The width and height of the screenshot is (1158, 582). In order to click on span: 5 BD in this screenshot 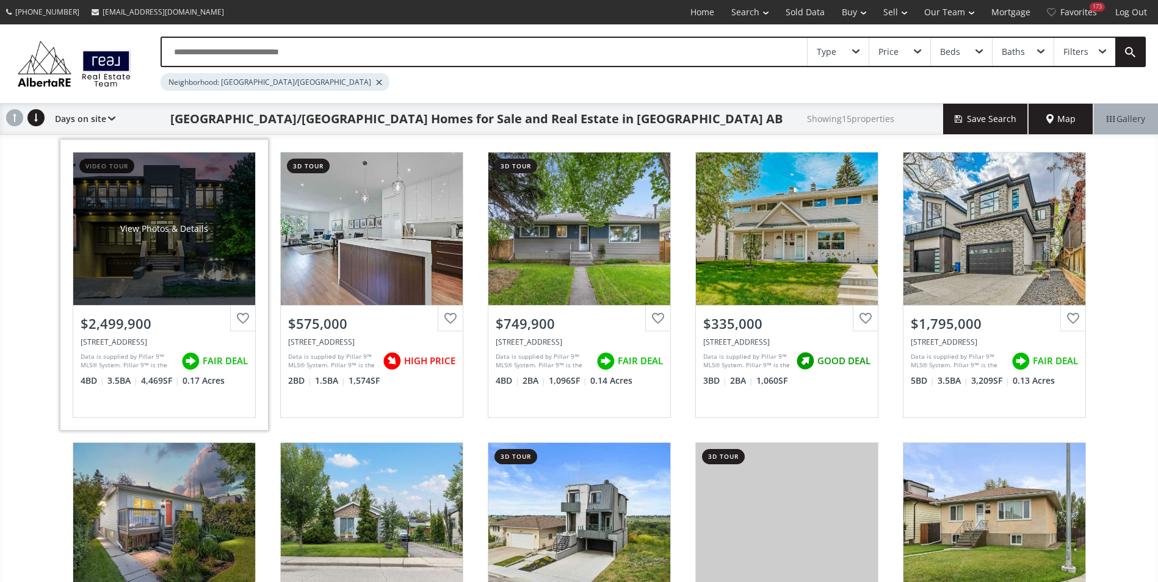, I will do `click(922, 381)`.